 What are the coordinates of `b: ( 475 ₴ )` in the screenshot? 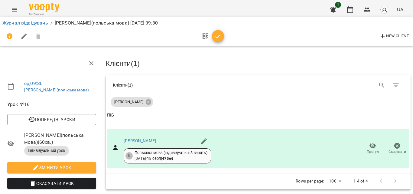 It's located at (167, 158).